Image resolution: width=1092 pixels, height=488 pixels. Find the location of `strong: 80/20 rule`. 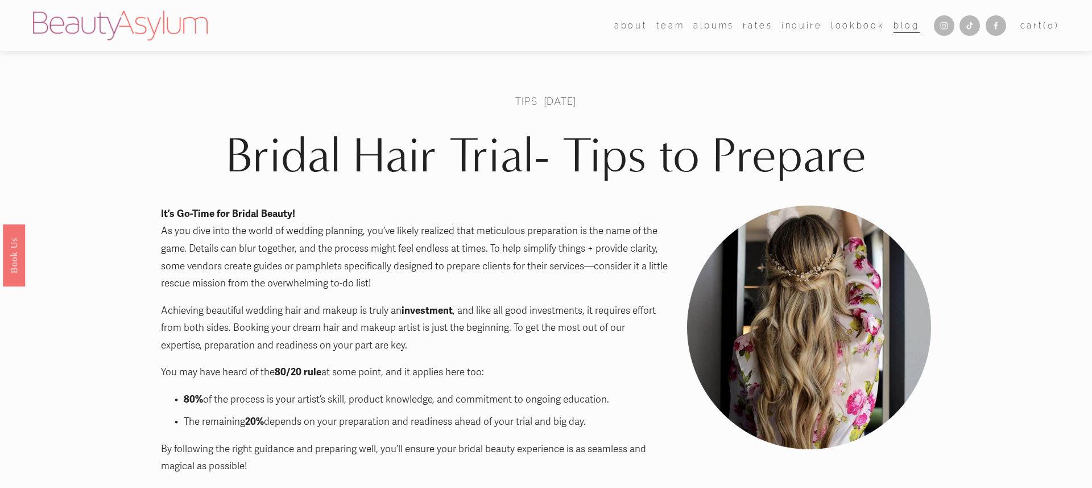

strong: 80/20 rule is located at coordinates (298, 371).